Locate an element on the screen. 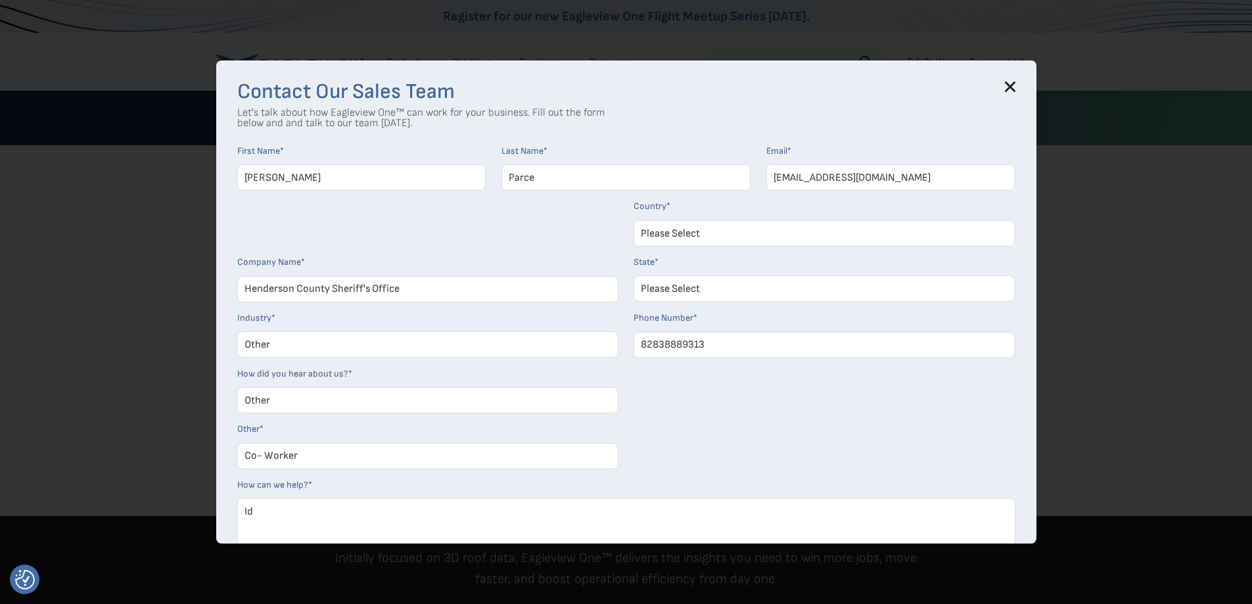  img: Revisit consent button is located at coordinates (25, 579).